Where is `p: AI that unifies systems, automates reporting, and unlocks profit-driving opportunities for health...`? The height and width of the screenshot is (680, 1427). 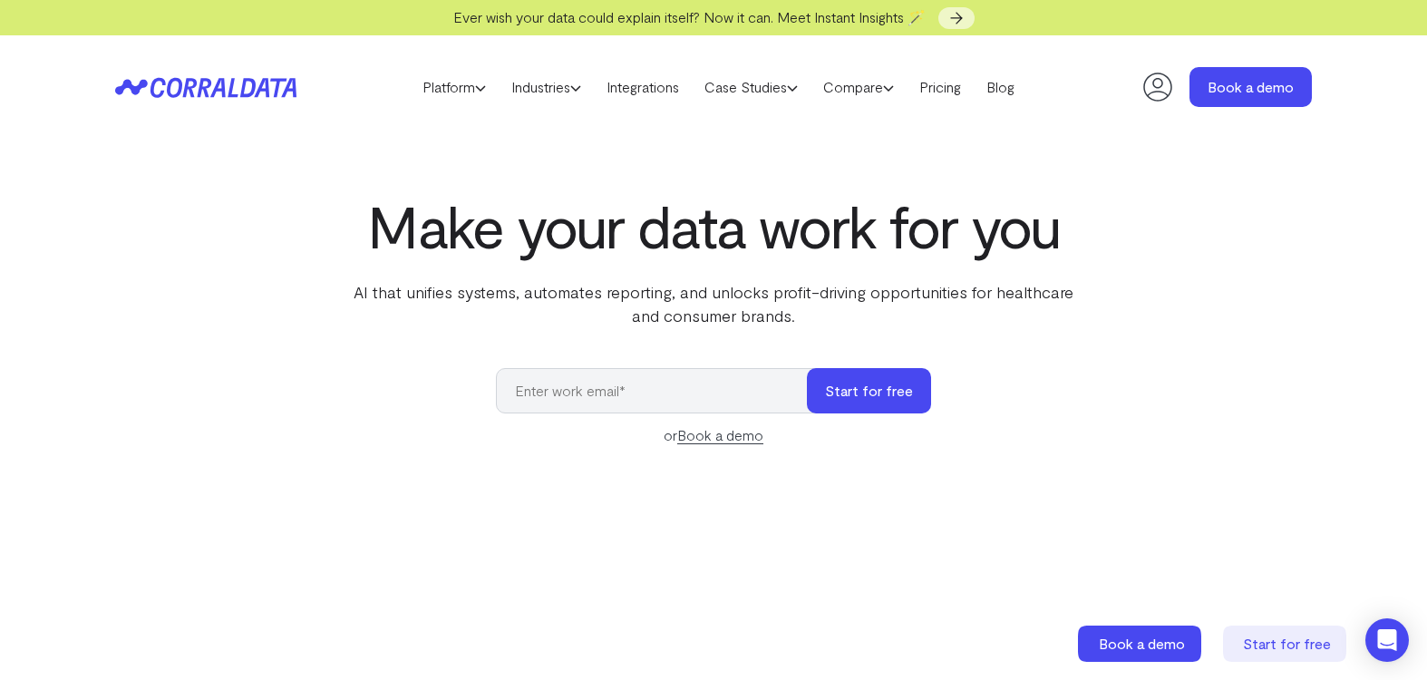
p: AI that unifies systems, automates reporting, and unlocks profit-driving opportunities for health... is located at coordinates (713, 304).